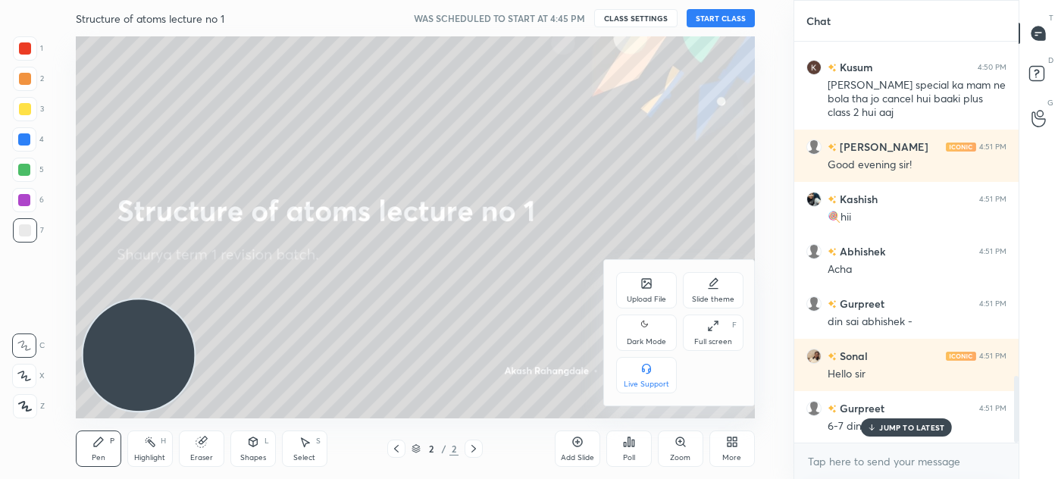 The height and width of the screenshot is (479, 1058). Describe the element at coordinates (647, 384) in the screenshot. I see `div: Live Support` at that location.